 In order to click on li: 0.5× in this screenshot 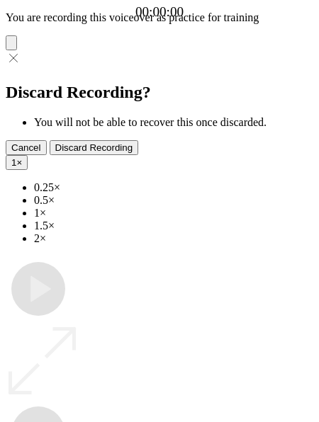, I will do `click(174, 200)`.